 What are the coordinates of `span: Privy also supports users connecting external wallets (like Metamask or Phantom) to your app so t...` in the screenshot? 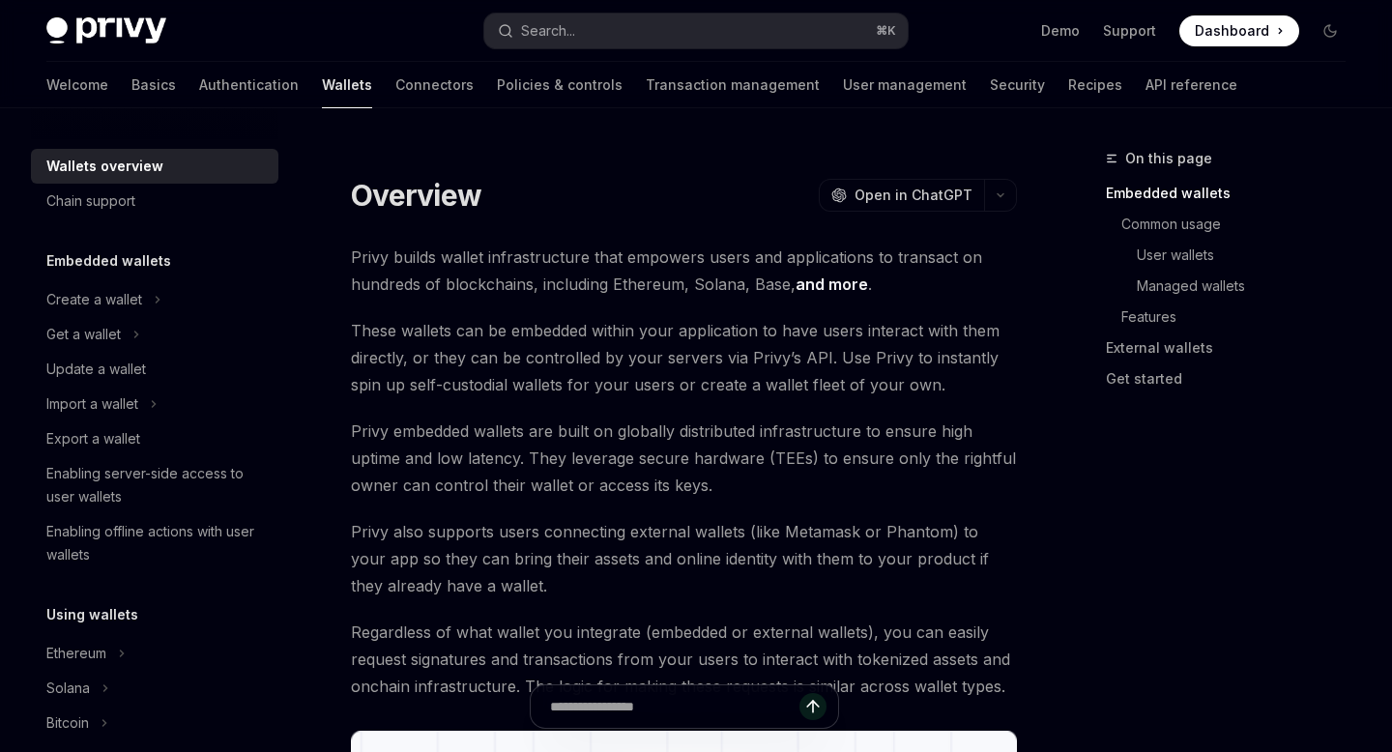 It's located at (683, 559).